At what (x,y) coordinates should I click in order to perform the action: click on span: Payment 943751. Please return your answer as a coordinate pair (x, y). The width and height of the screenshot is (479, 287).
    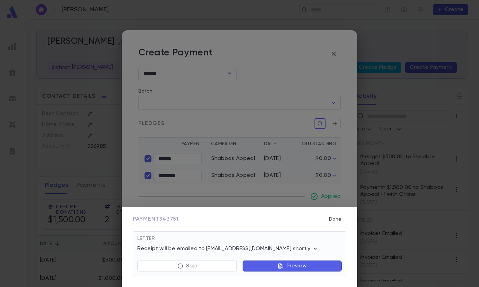
    Looking at the image, I should click on (155, 219).